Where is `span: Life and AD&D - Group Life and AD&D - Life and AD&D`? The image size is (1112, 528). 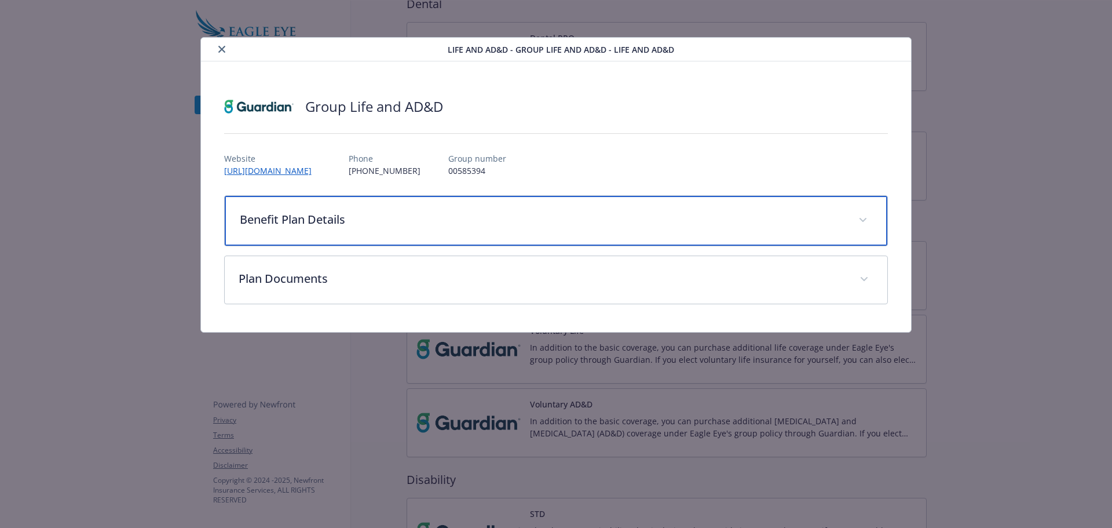 span: Life and AD&D - Group Life and AD&D - Life and AD&D is located at coordinates (561, 49).